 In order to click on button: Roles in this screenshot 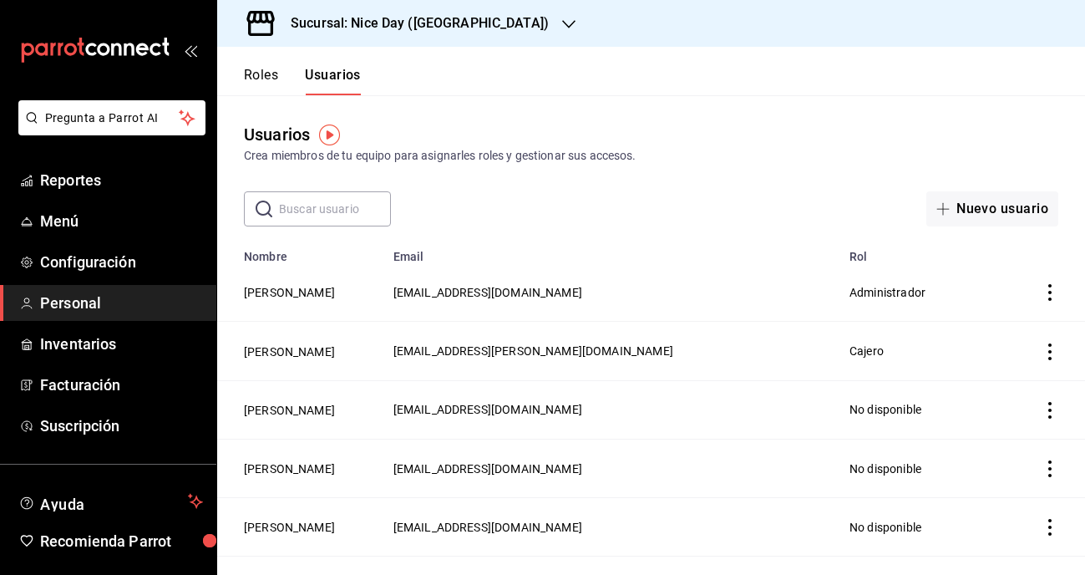, I will do `click(261, 81)`.